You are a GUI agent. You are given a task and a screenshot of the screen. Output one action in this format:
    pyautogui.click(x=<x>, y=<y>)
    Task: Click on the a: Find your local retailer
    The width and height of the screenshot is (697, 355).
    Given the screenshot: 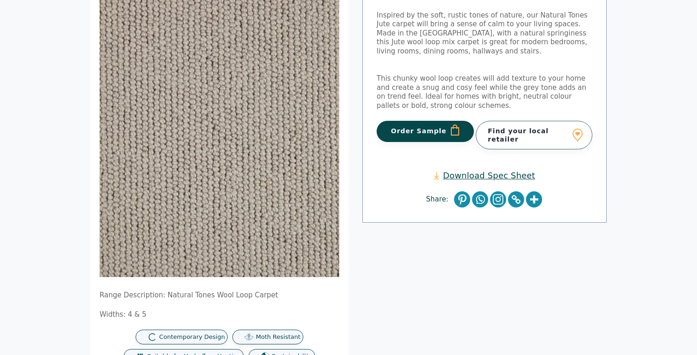 What is the action you would take?
    pyautogui.click(x=534, y=135)
    